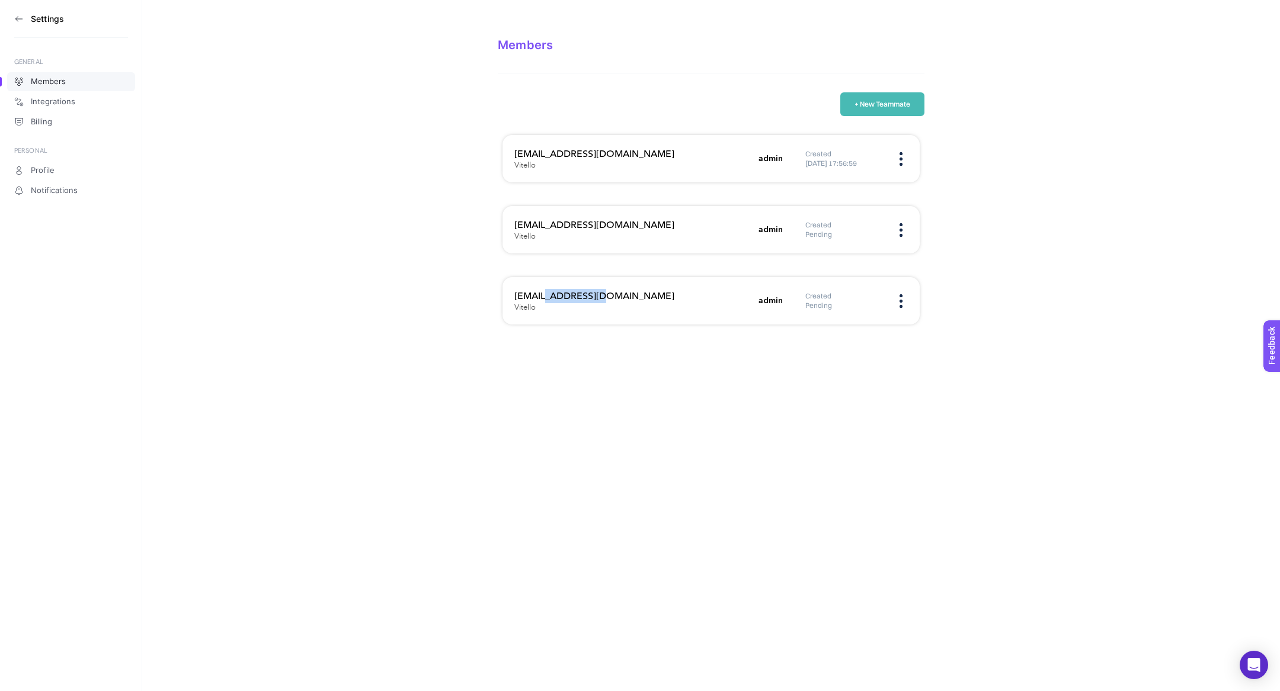 The width and height of the screenshot is (1280, 691). I want to click on h3: Settings, so click(47, 19).